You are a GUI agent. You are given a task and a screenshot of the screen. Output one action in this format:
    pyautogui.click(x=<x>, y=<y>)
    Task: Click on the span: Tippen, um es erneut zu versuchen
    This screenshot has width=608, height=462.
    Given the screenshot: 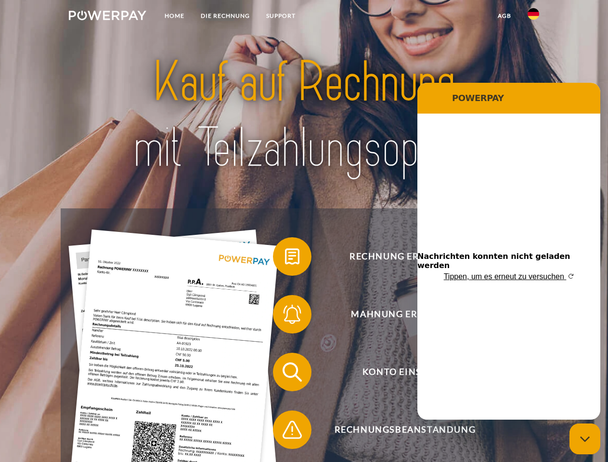 What is the action you would take?
    pyautogui.click(x=87, y=194)
    